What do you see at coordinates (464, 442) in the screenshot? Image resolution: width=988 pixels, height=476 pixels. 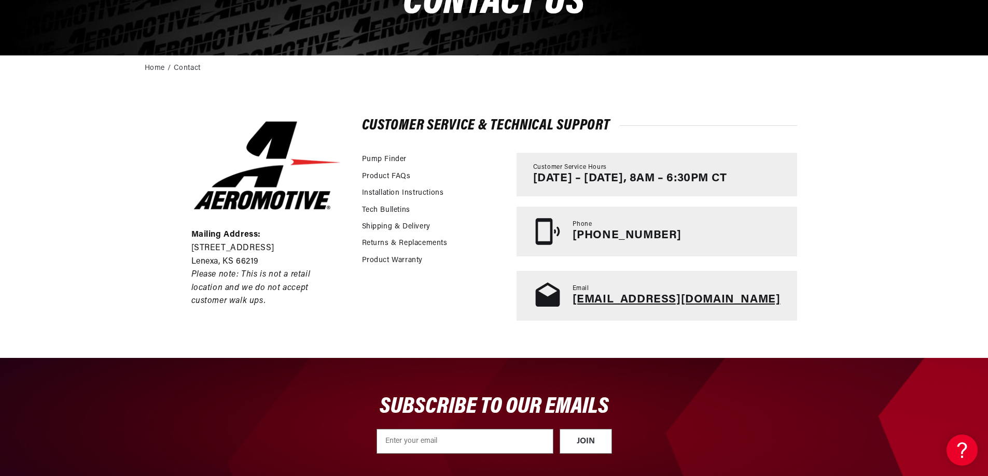 I see `input: Enter your email` at bounding box center [464, 442].